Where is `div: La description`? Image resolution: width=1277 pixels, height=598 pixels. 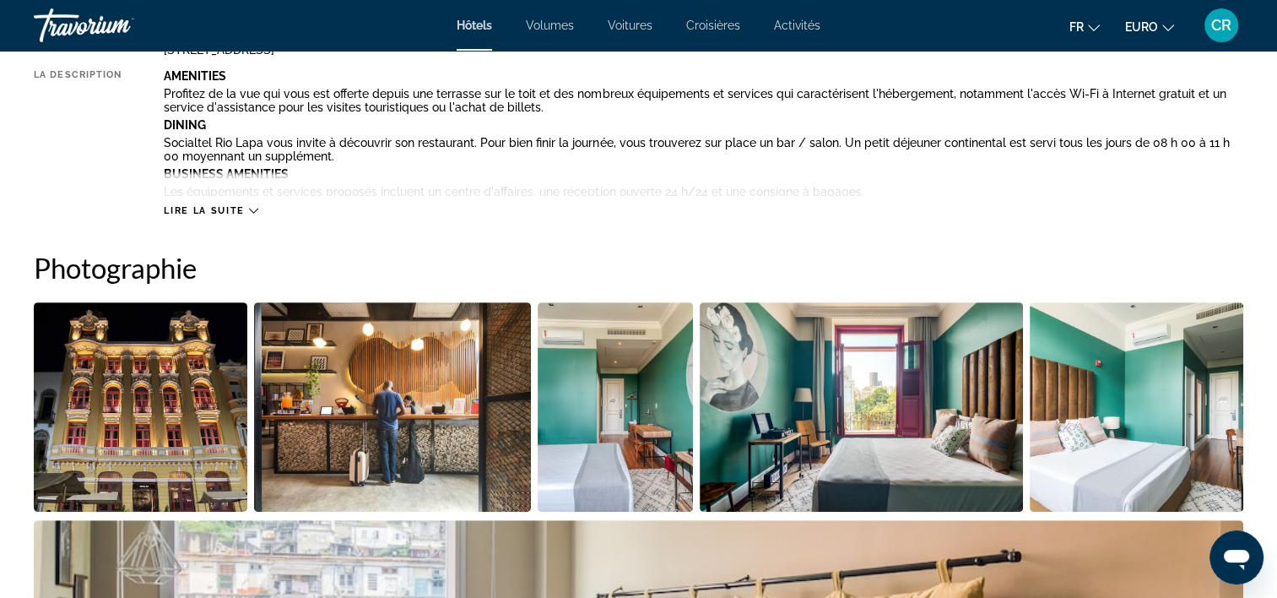 div: La description is located at coordinates (78, 133).